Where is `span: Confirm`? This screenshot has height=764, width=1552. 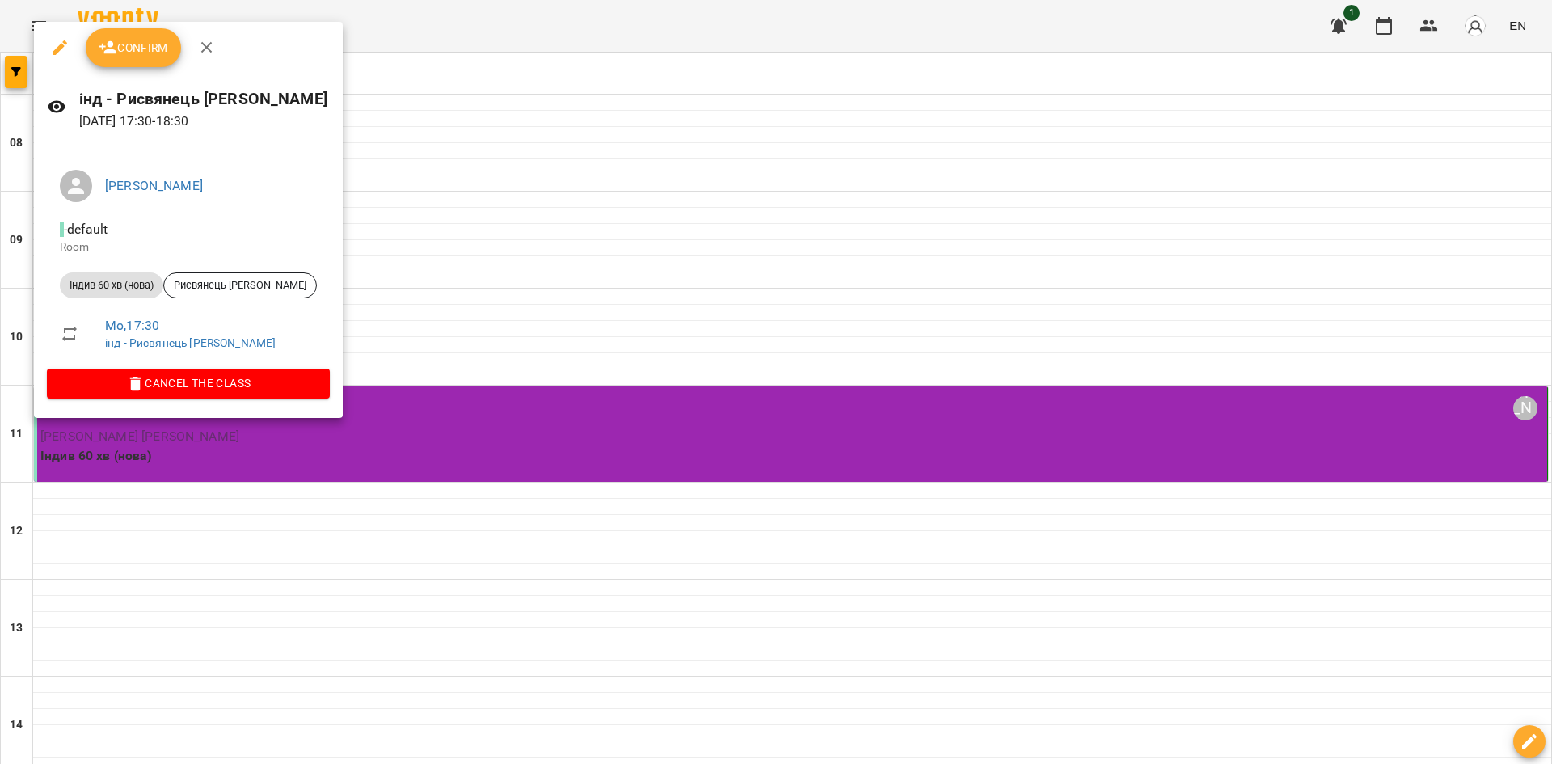
span: Confirm is located at coordinates (133, 48).